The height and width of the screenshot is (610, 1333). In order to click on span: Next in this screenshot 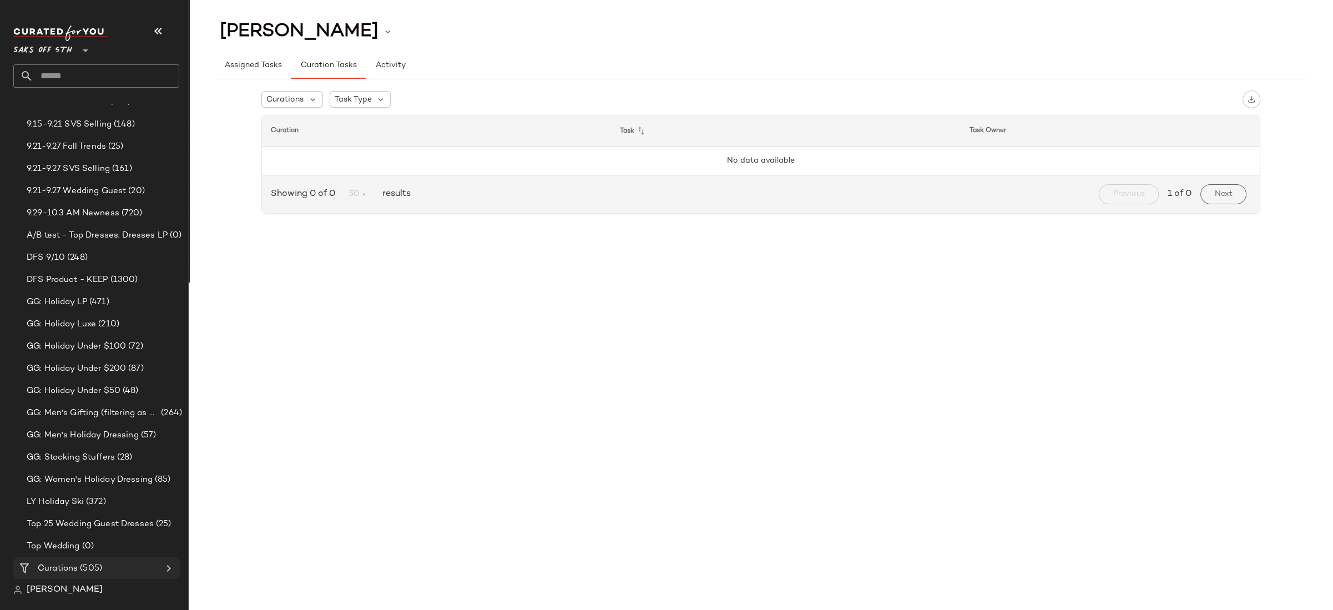, I will do `click(1223, 194)`.